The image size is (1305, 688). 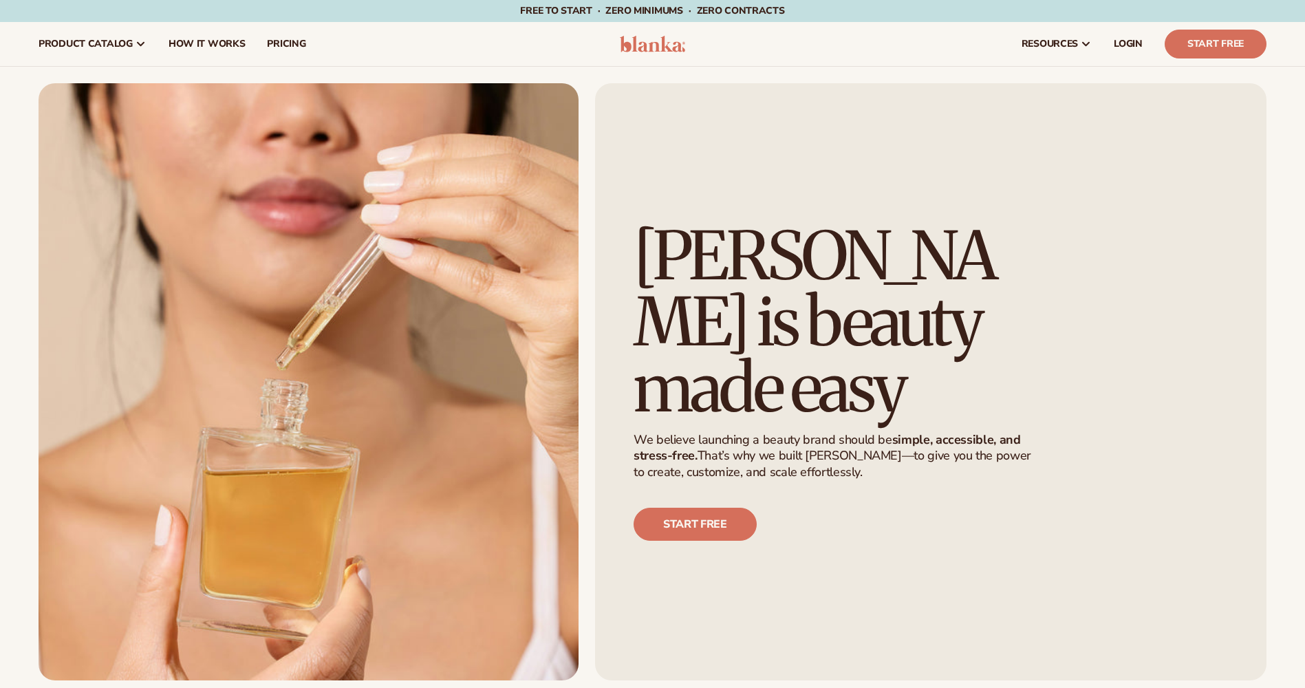 I want to click on a: pricing, so click(x=286, y=44).